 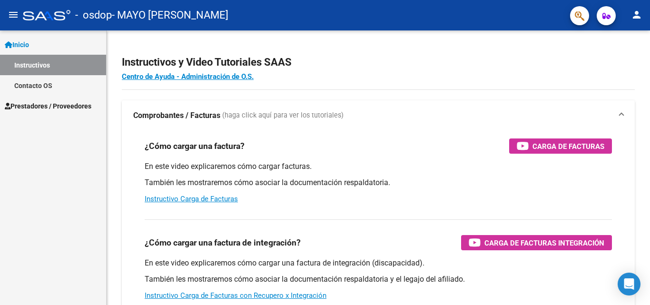 What do you see at coordinates (378, 116) in the screenshot?
I see `mat-expansion-panel-header: Comprobantes / Facturas (haga click aquí para ver los tutoriales)` at bounding box center [378, 116].